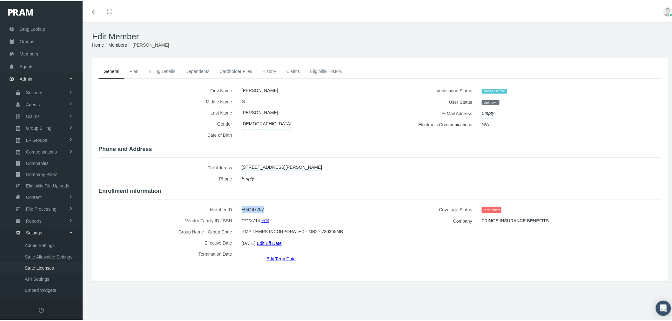  Describe the element at coordinates (431, 101) in the screenshot. I see `label: User Status` at that location.